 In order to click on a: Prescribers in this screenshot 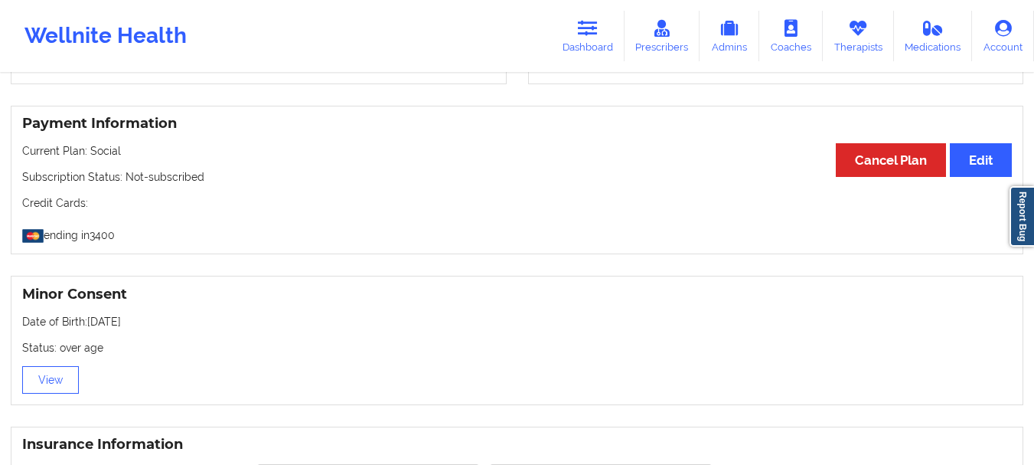, I will do `click(662, 36)`.